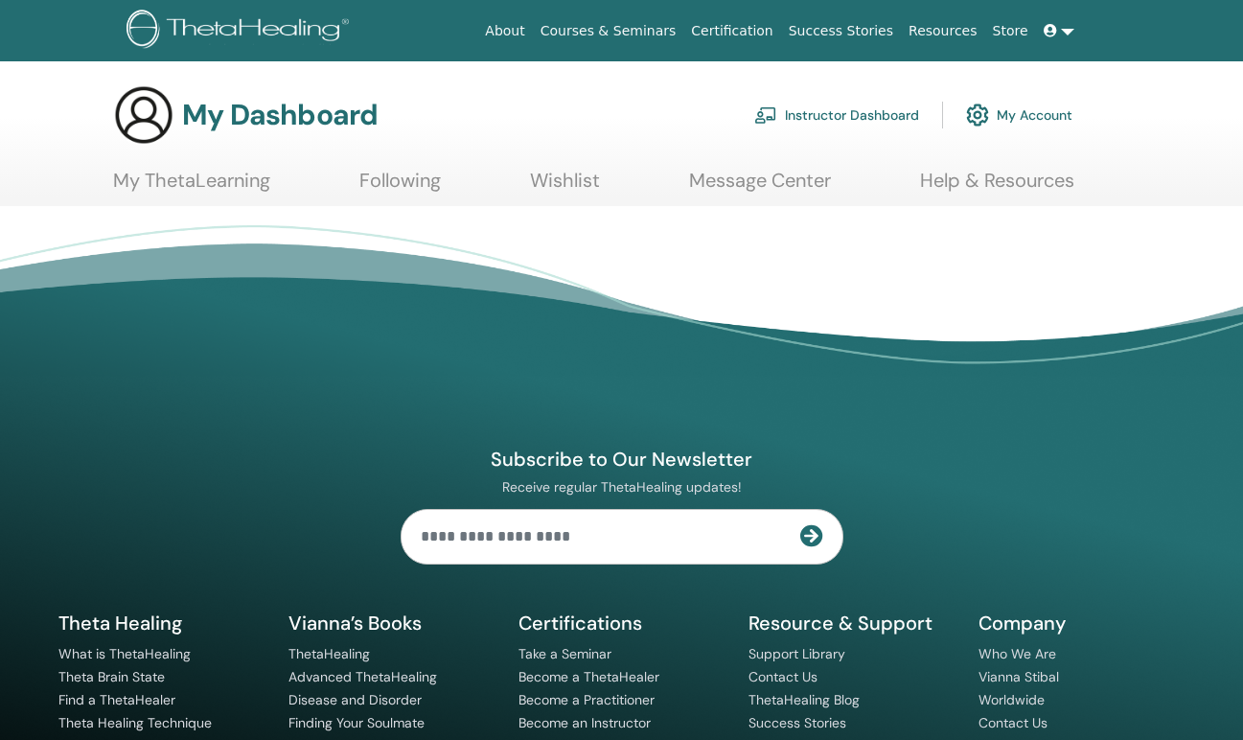  What do you see at coordinates (586, 699) in the screenshot?
I see `a: Become a Practitioner` at bounding box center [586, 699].